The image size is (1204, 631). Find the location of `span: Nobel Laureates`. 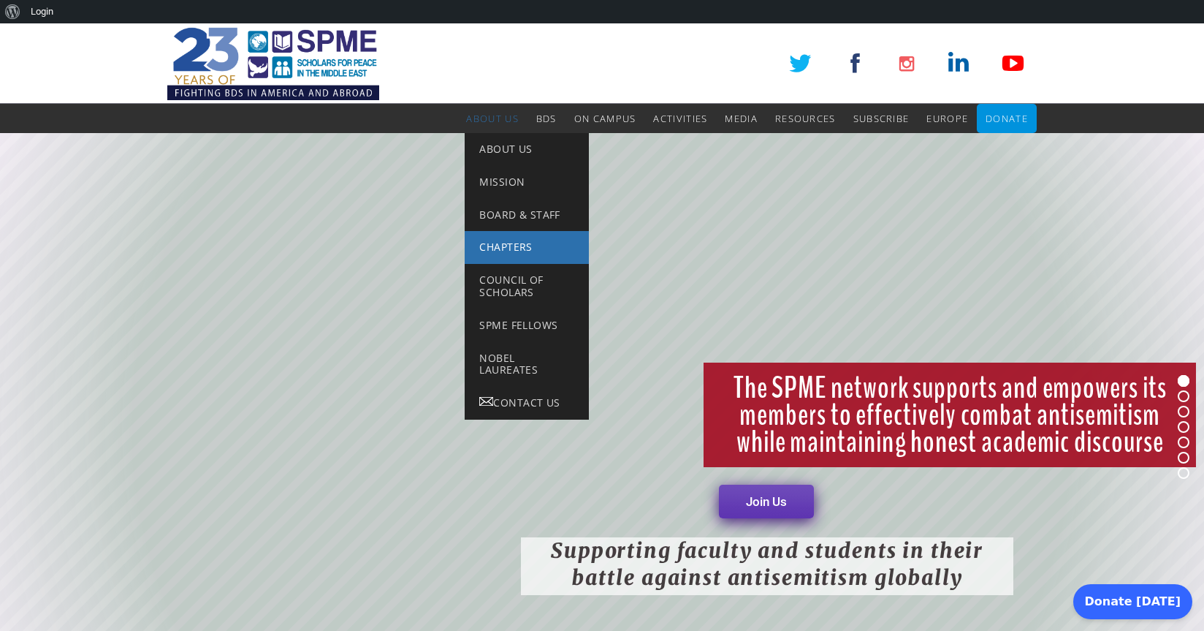

span: Nobel Laureates is located at coordinates (509, 364).